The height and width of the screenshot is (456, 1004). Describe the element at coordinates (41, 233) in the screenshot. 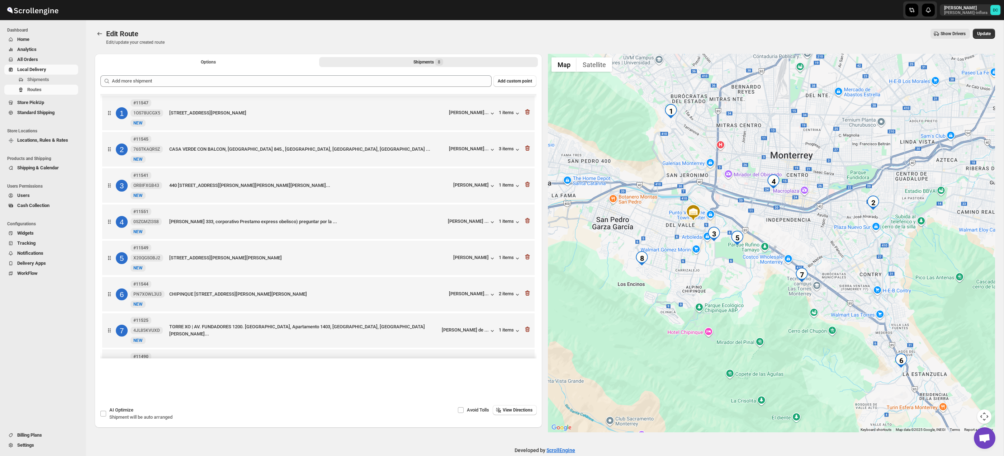

I see `button: Widgets` at that location.